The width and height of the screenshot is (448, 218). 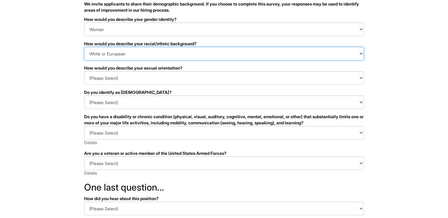 What do you see at coordinates (224, 29) in the screenshot?
I see `select: How would you describe your gender identity?` at bounding box center [224, 29].